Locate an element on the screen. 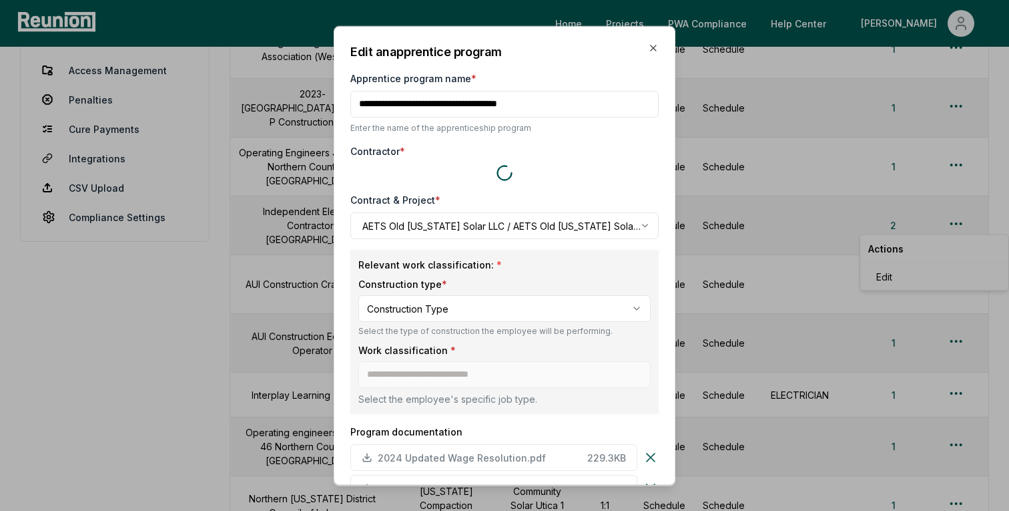 Image resolution: width=1009 pixels, height=511 pixels. p: Select the employee's specific job type. is located at coordinates (505, 398).